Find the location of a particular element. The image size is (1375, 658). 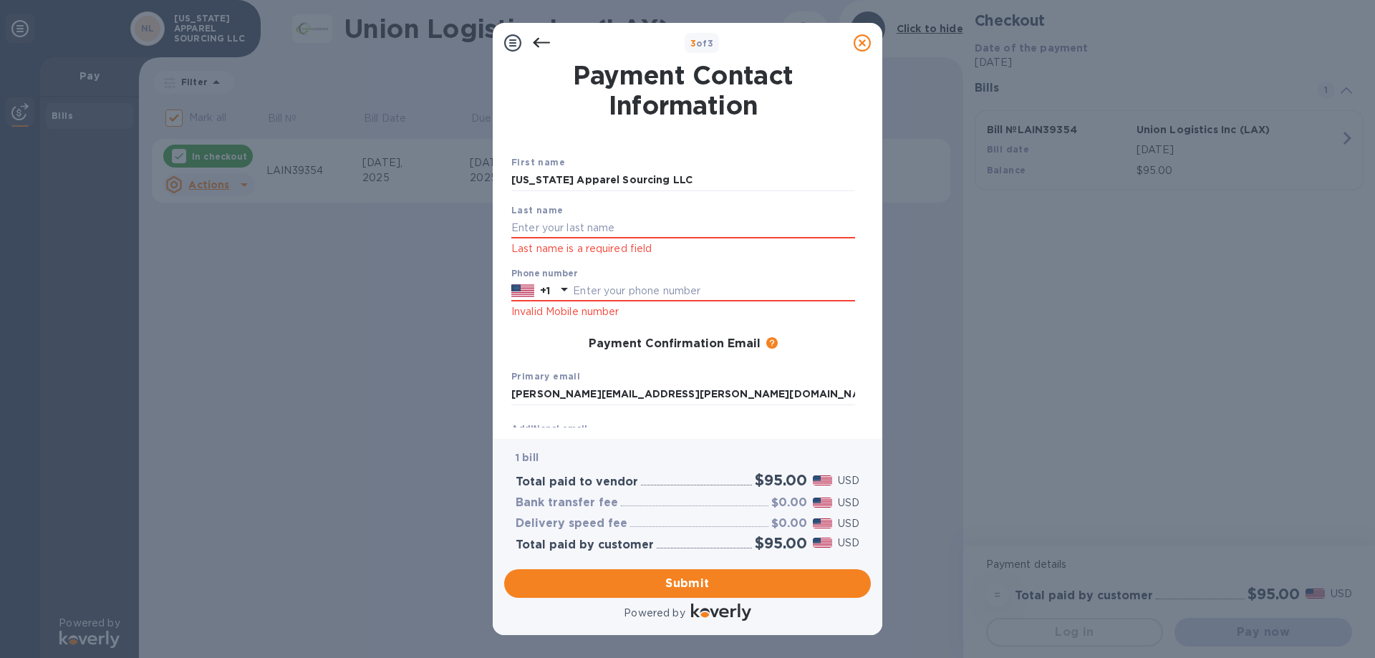

p: Invalid Mobile number is located at coordinates (683, 312).